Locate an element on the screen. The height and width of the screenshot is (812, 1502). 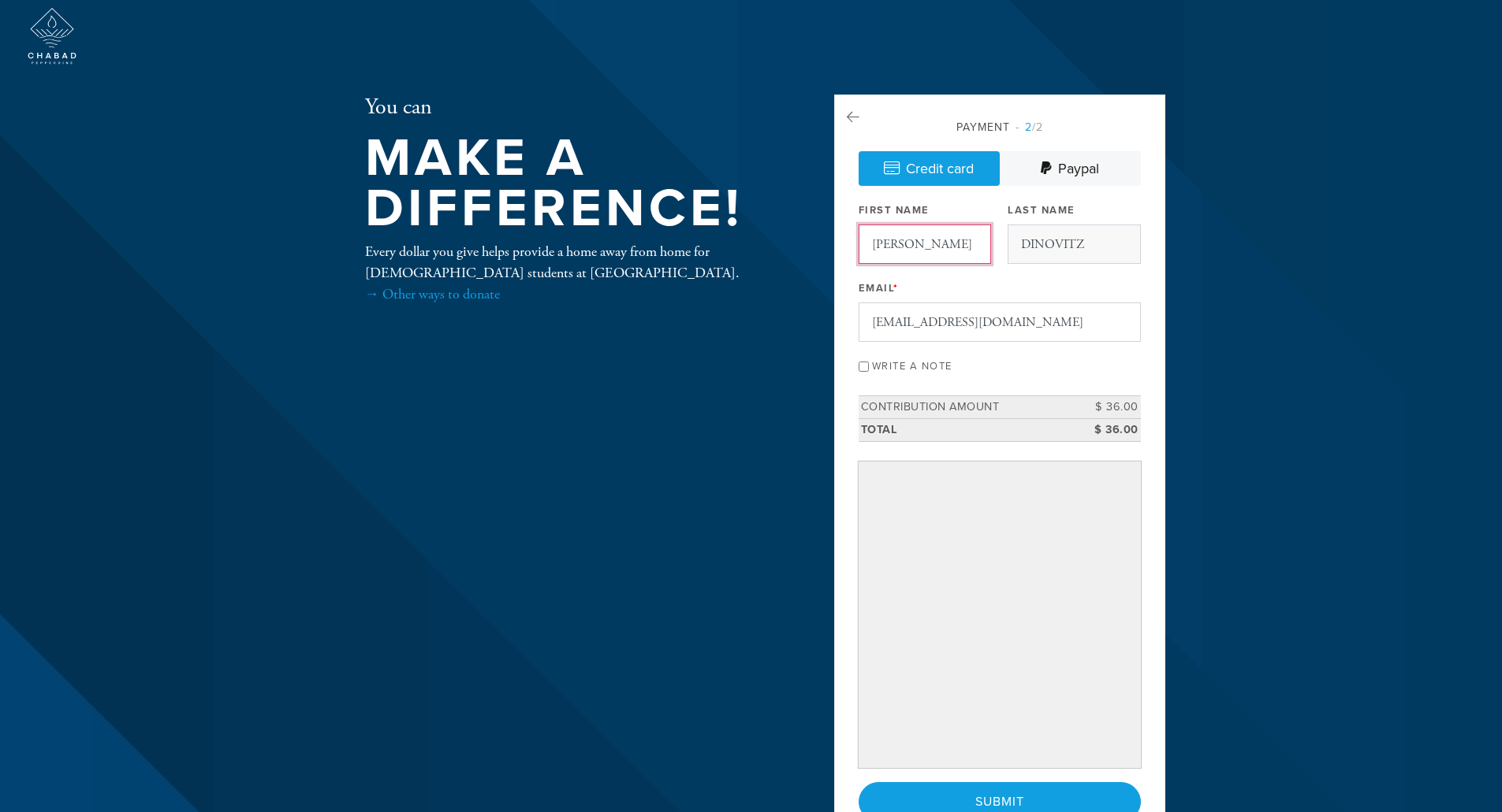
label: Email is located at coordinates (879, 289).